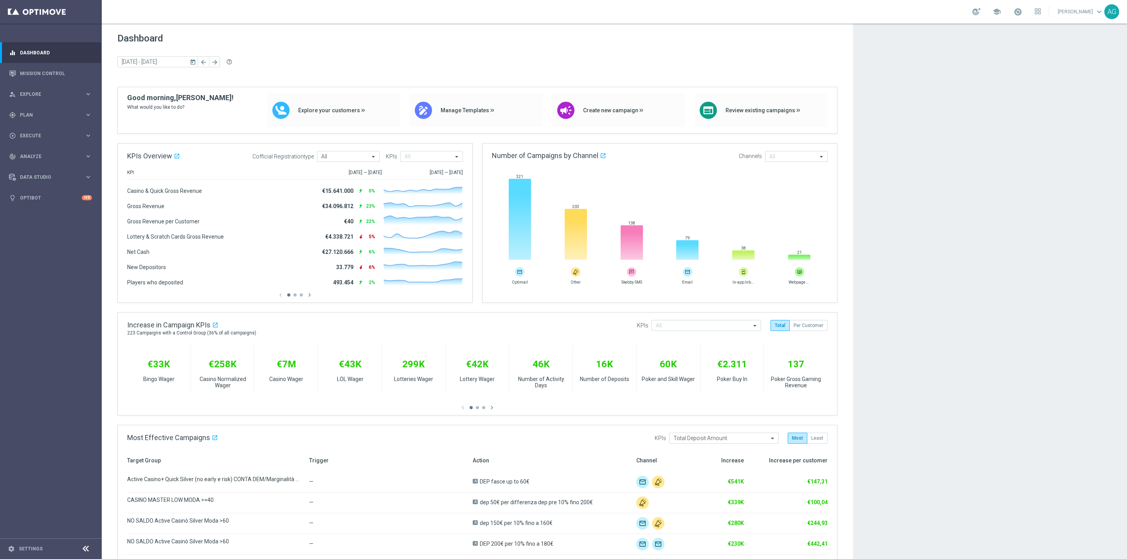  What do you see at coordinates (56, 52) in the screenshot?
I see `a: Dashboard` at bounding box center [56, 52].